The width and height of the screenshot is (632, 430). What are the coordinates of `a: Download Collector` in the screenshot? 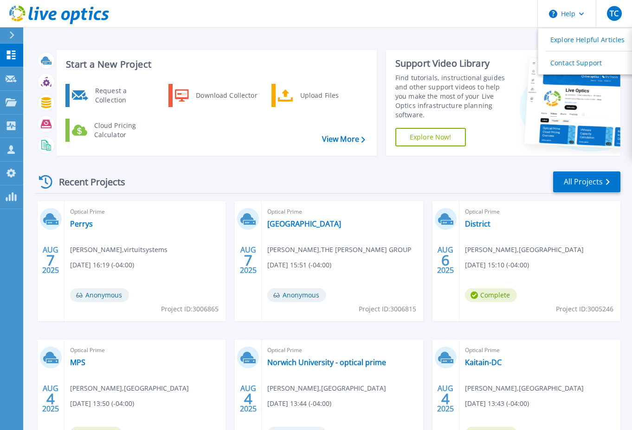 It's located at (216, 96).